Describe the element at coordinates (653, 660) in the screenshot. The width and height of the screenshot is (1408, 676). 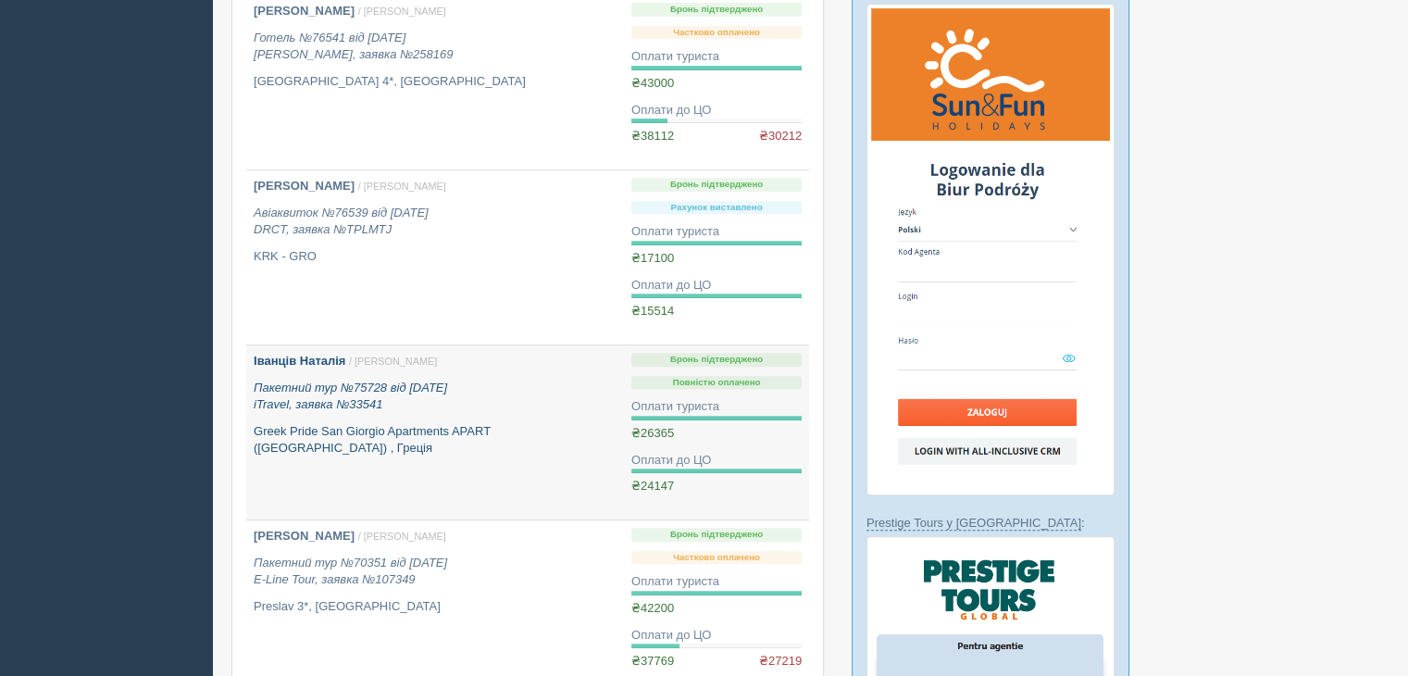
I see `span: ₴37769` at that location.